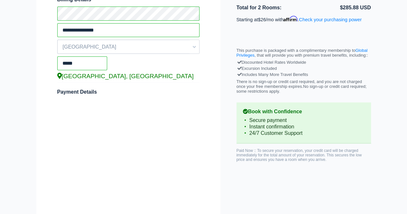 This screenshot has height=214, width=407. I want to click on span: Paid Now :: To secure your reservation, your credit card will be charged immediately for the tota..., so click(299, 155).